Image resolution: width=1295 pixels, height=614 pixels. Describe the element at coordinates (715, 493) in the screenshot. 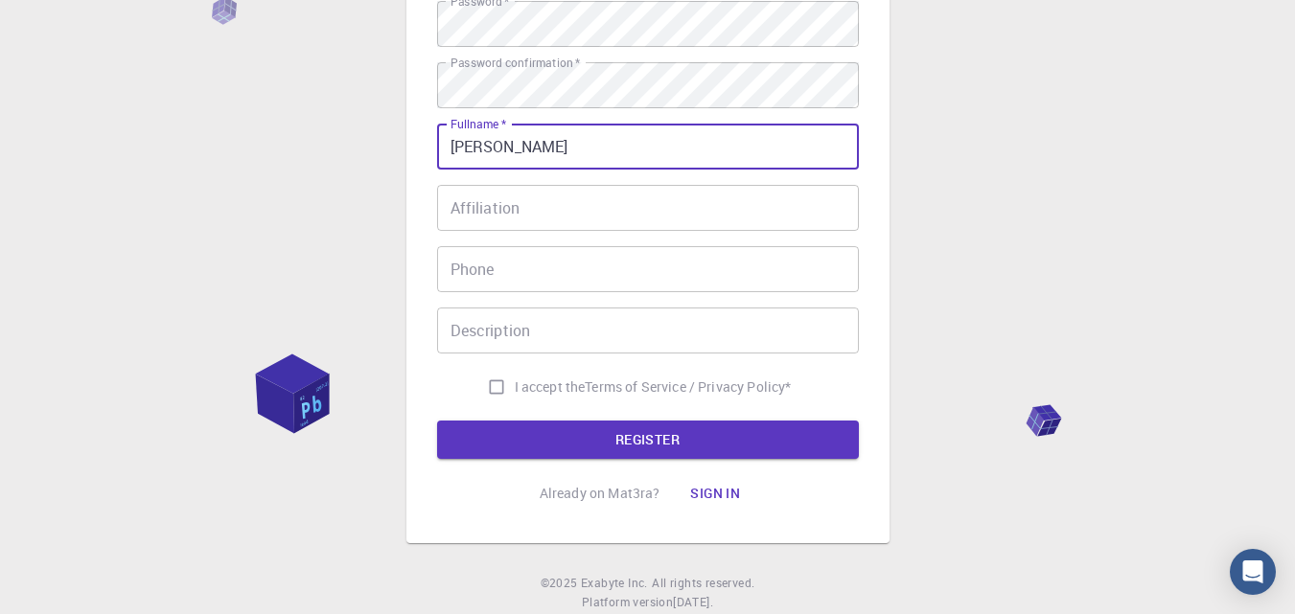

I see `a: Sign in` at that location.